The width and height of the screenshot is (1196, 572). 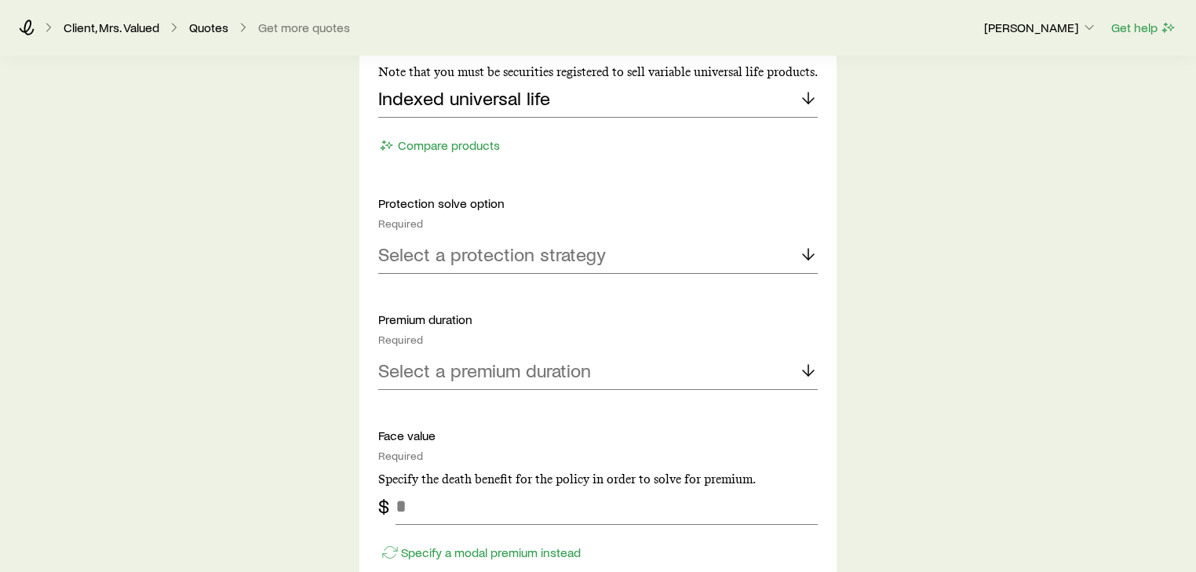 What do you see at coordinates (598, 72) in the screenshot?
I see `p: Note that you must be securities registered to sell variable universal life products.` at bounding box center [598, 72].